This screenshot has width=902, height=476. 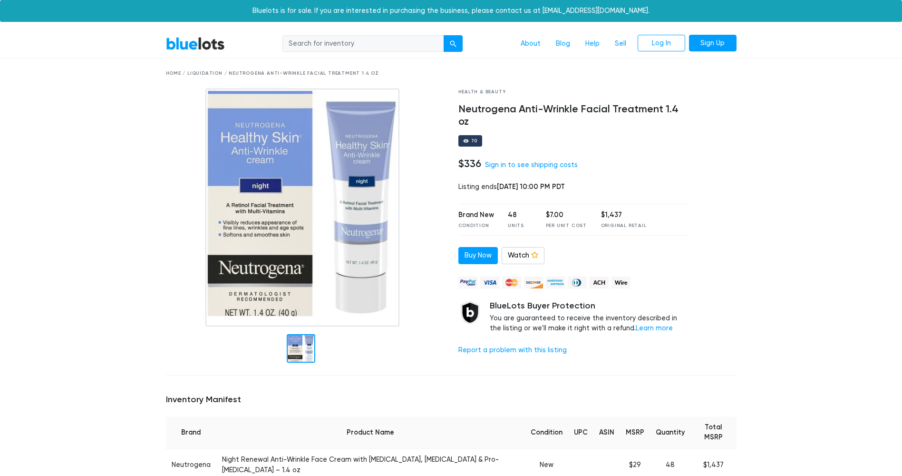 I want to click on a: Blog, so click(x=563, y=44).